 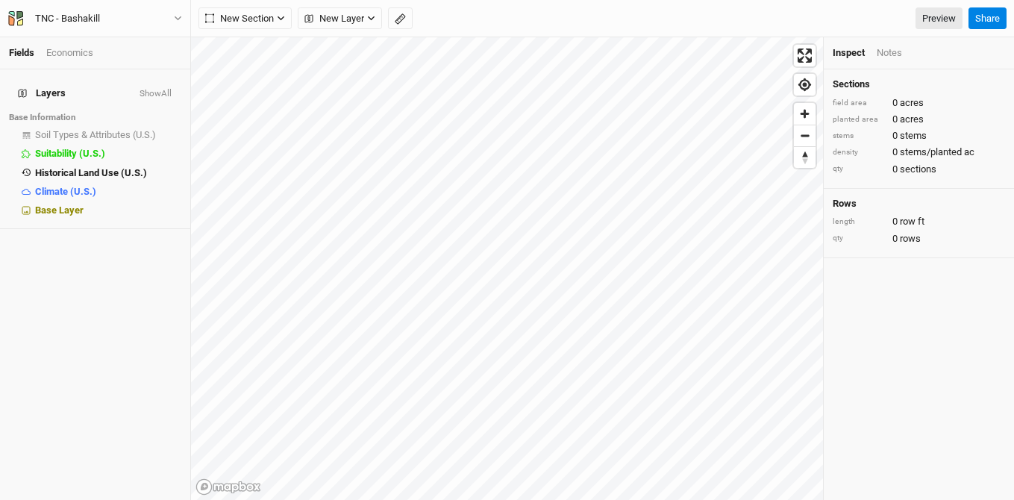 What do you see at coordinates (805, 136) in the screenshot?
I see `span: Zoom out` at bounding box center [805, 136].